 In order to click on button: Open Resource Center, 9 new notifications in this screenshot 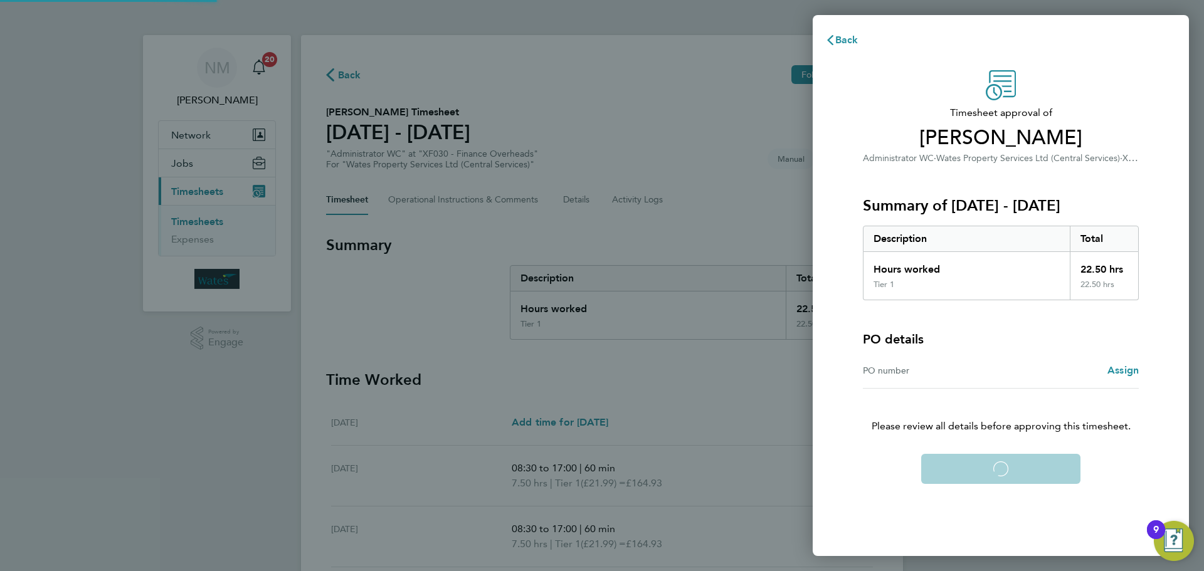, I will do `click(1174, 541)`.